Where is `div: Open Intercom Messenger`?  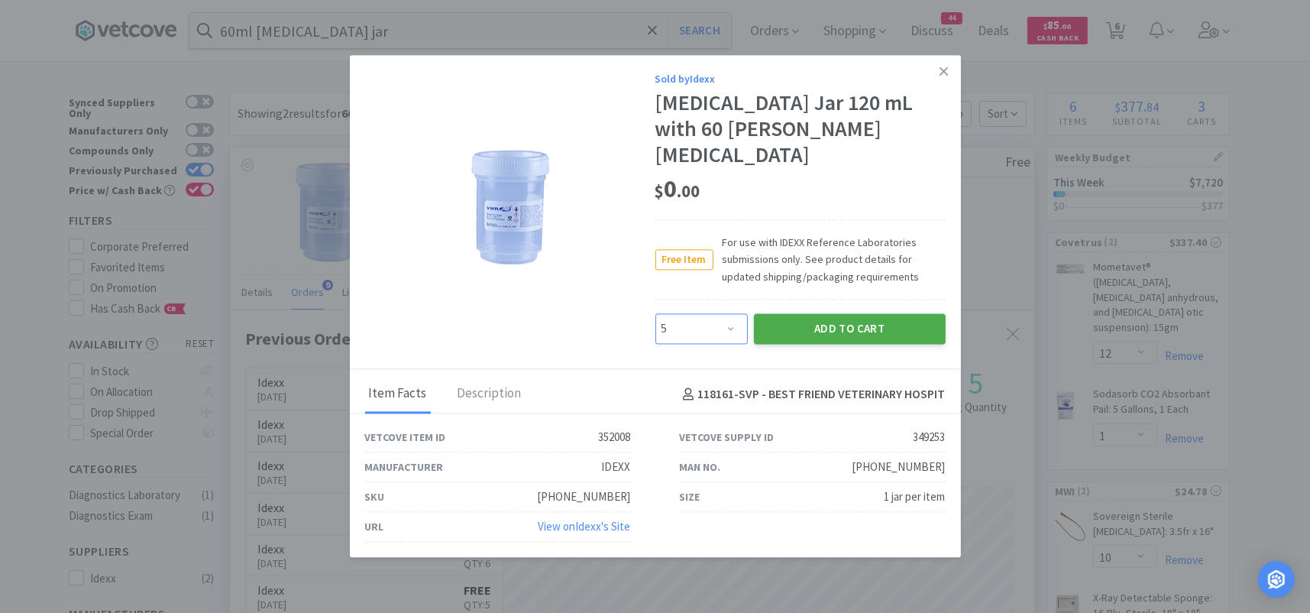 div: Open Intercom Messenger is located at coordinates (1276, 579).